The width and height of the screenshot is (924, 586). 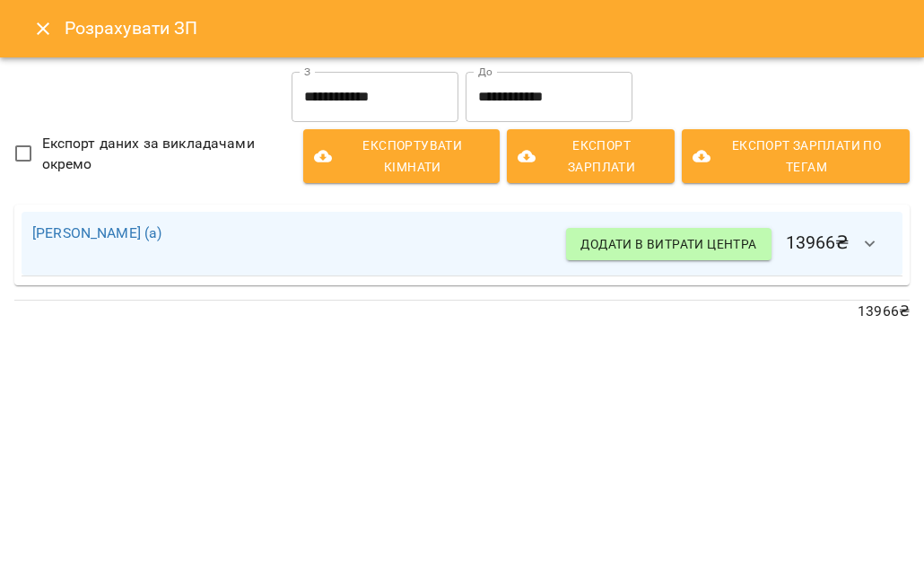 I want to click on button: Додати в витрати центра, so click(x=668, y=244).